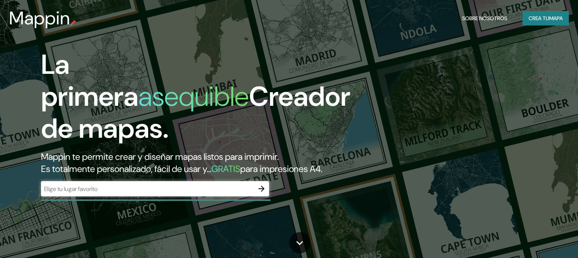  Describe the element at coordinates (126, 168) in the screenshot. I see `font: Es totalmente personalizado, fácil de usar y...` at that location.